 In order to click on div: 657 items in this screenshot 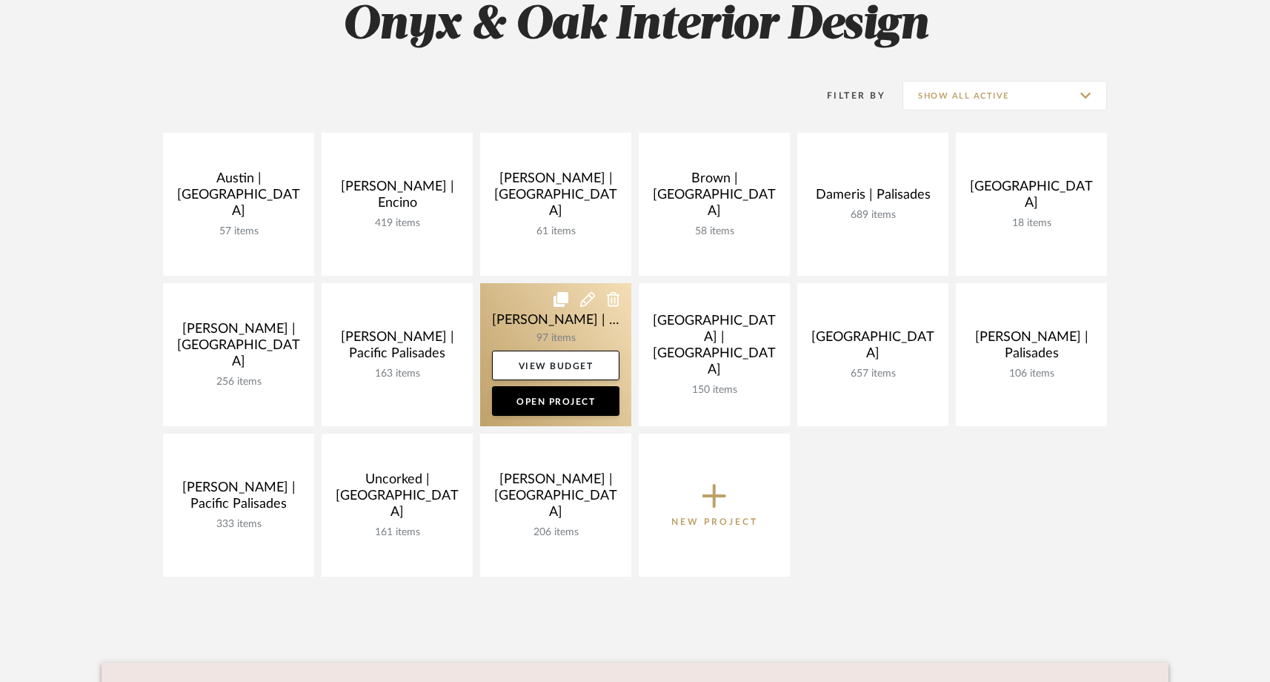, I will do `click(873, 373)`.